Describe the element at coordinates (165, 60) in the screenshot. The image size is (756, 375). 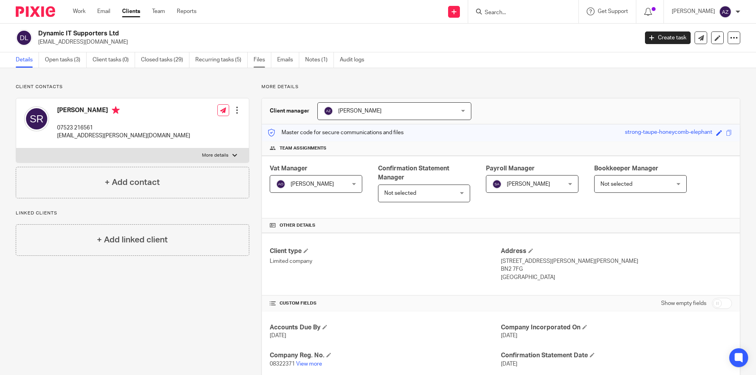
I see `a: Closed tasks (29)` at that location.